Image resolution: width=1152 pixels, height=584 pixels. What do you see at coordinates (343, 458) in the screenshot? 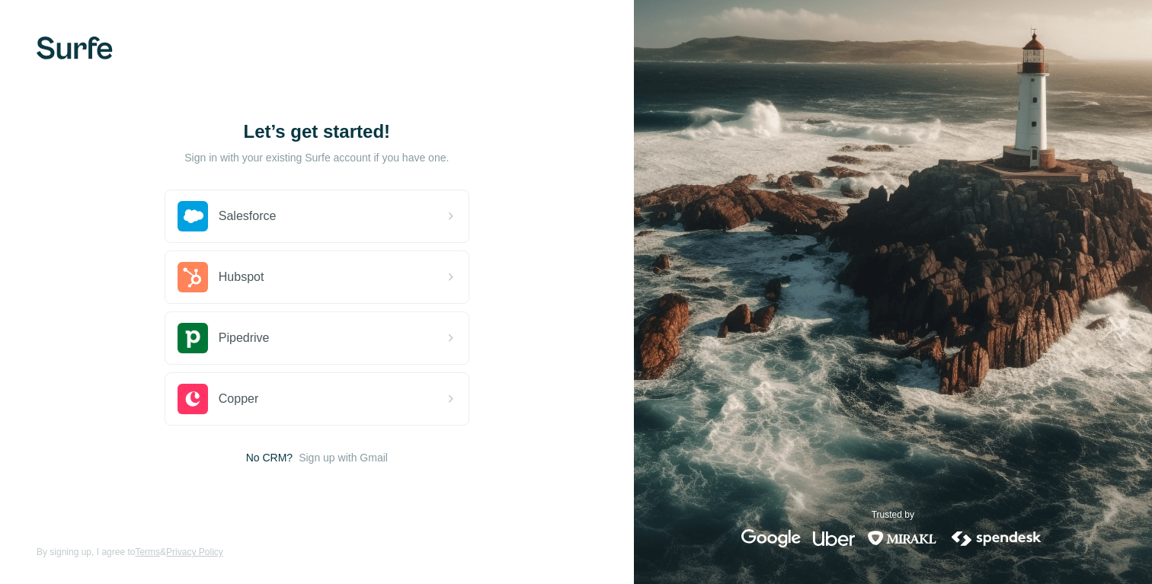
I see `span: Sign up with Gmail` at bounding box center [343, 458].